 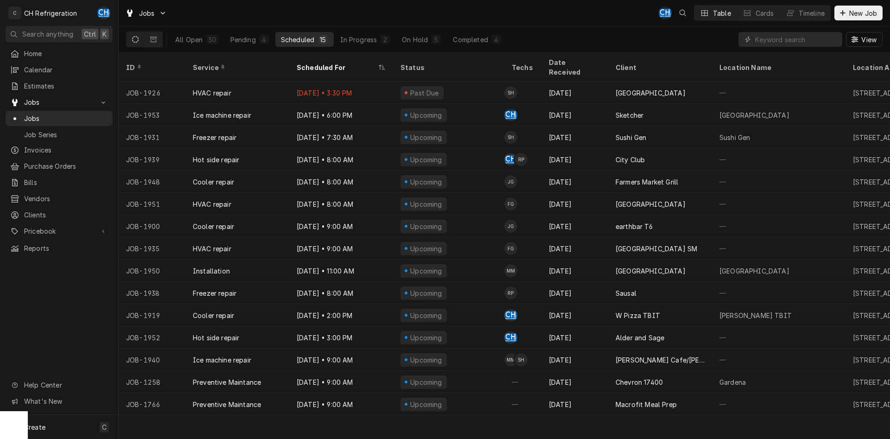 What do you see at coordinates (104, 34) in the screenshot?
I see `span: K` at bounding box center [104, 34].